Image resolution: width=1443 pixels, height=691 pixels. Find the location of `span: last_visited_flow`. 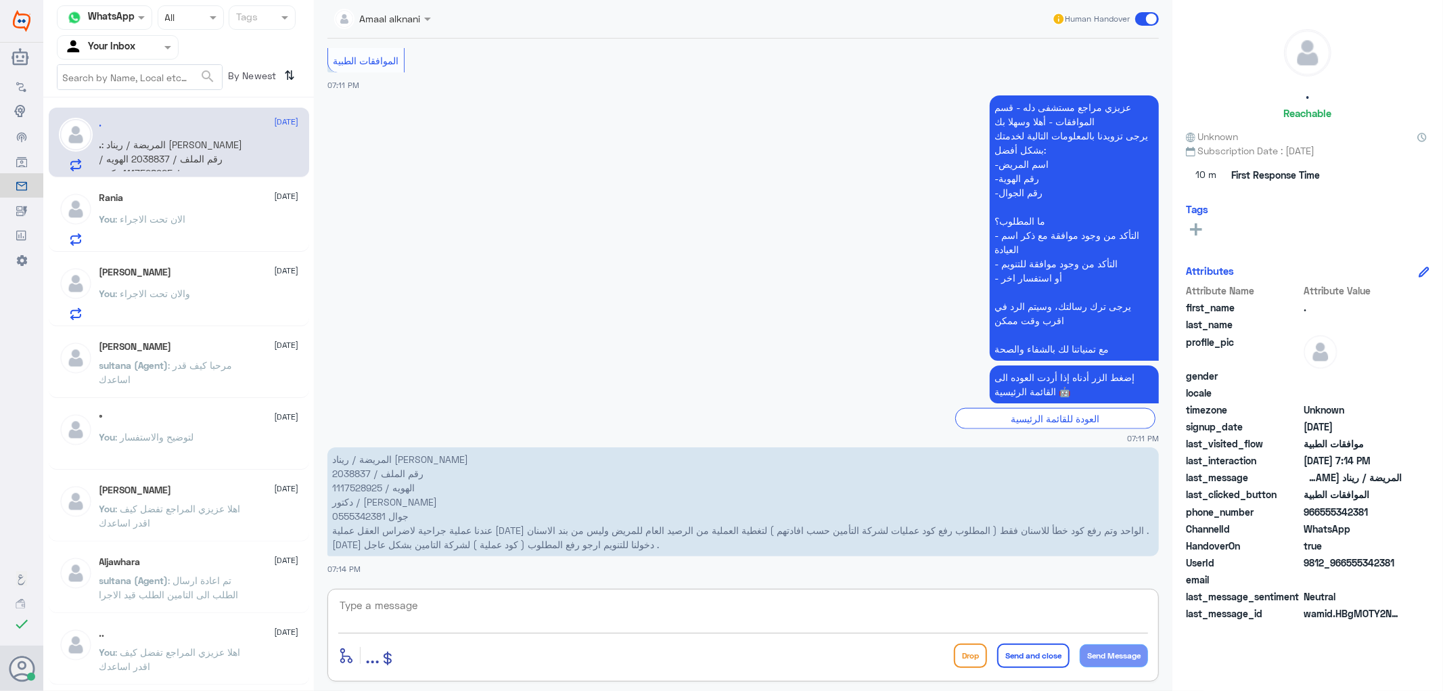

span: last_visited_flow is located at coordinates (1243, 443).